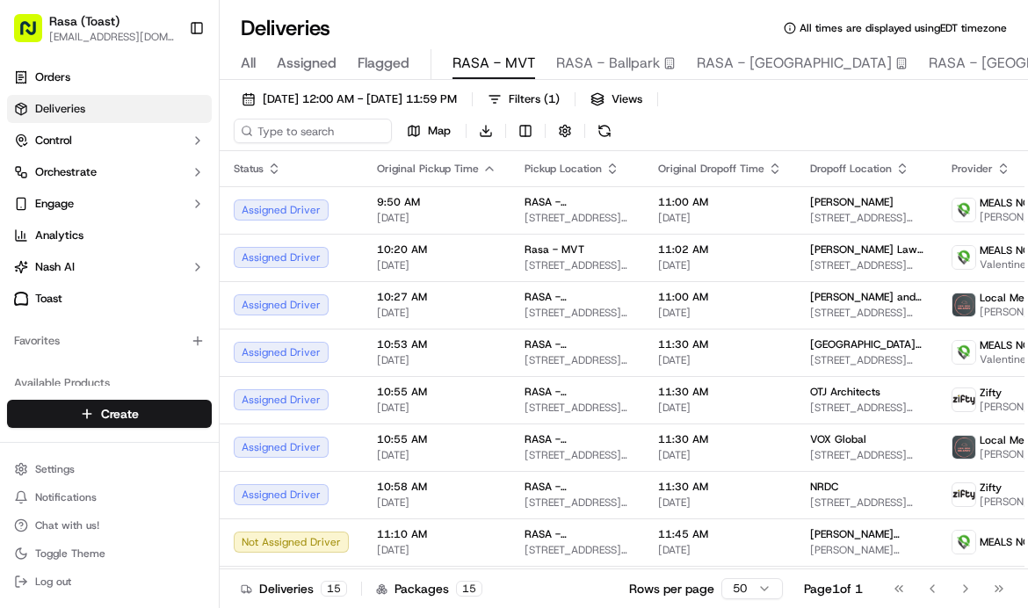  What do you see at coordinates (68, 235) in the screenshot?
I see `div: Past conversations` at bounding box center [68, 235].